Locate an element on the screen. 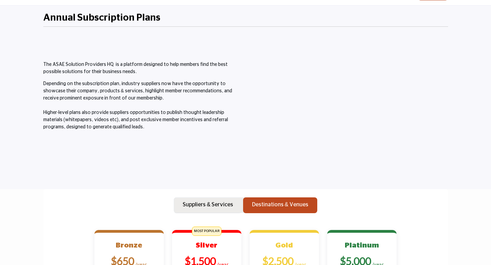 The height and width of the screenshot is (265, 491). button: Suppliers & Services is located at coordinates (208, 205).